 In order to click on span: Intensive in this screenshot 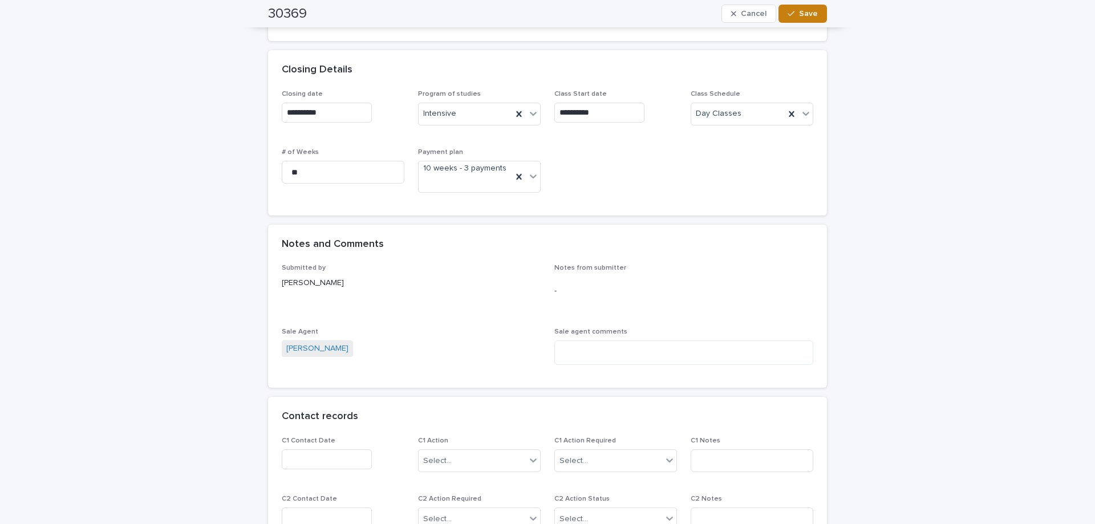, I will do `click(440, 114)`.